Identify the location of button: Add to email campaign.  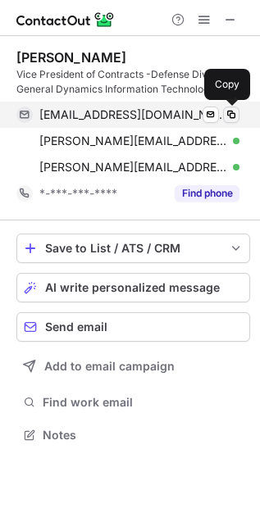
(133, 366).